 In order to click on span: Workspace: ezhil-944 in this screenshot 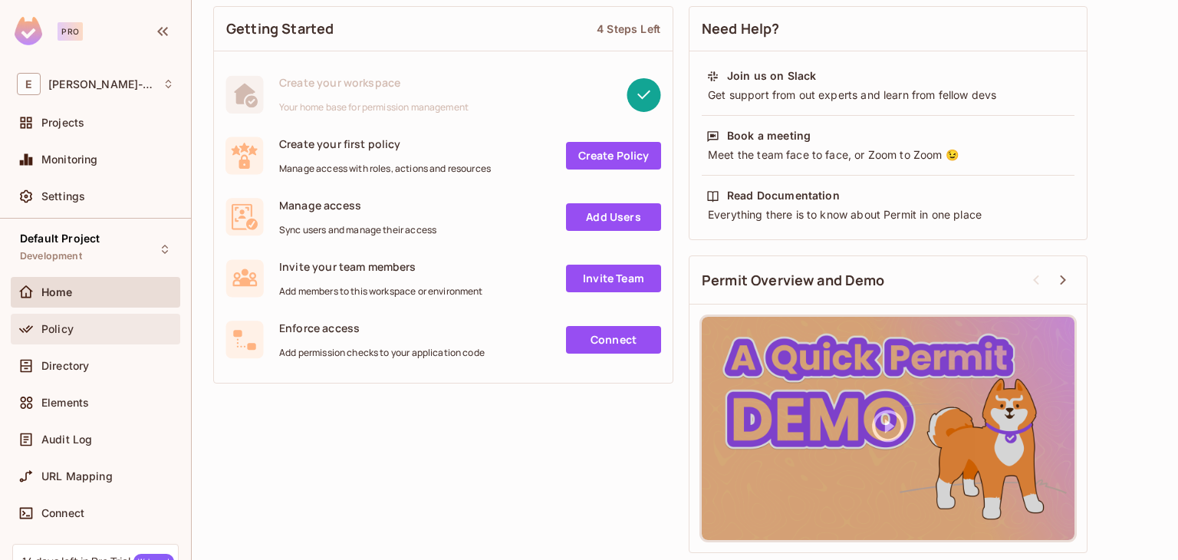, I will do `click(101, 84)`.